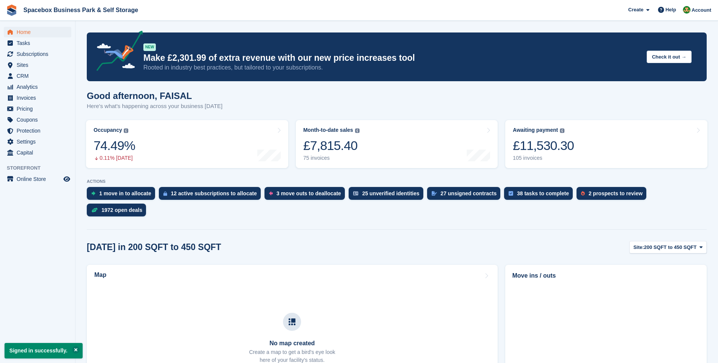 This screenshot has width=718, height=363. I want to click on span: CRM, so click(39, 76).